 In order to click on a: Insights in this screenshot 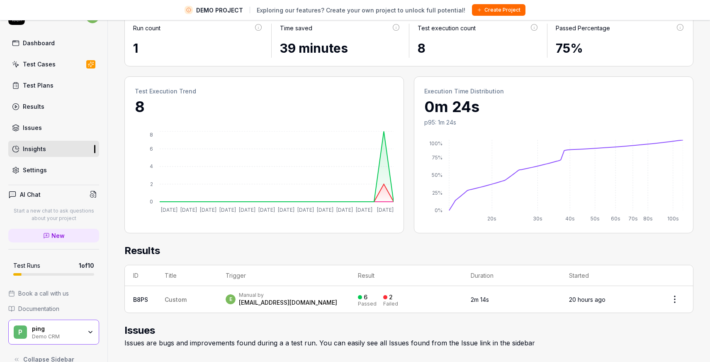, I will do `click(54, 149)`.